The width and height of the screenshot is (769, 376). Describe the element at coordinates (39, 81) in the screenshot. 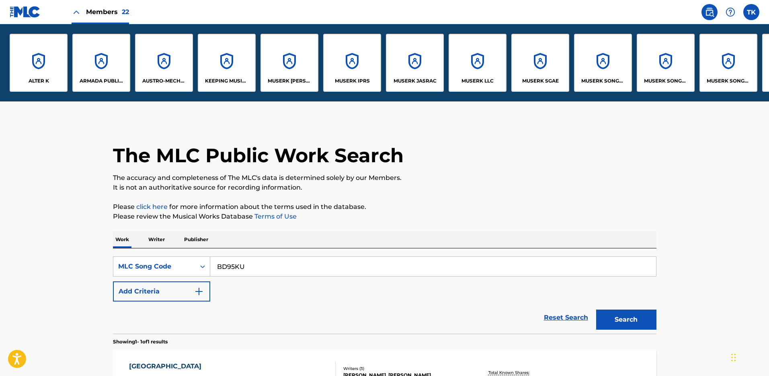

I see `p: ALTER K` at that location.